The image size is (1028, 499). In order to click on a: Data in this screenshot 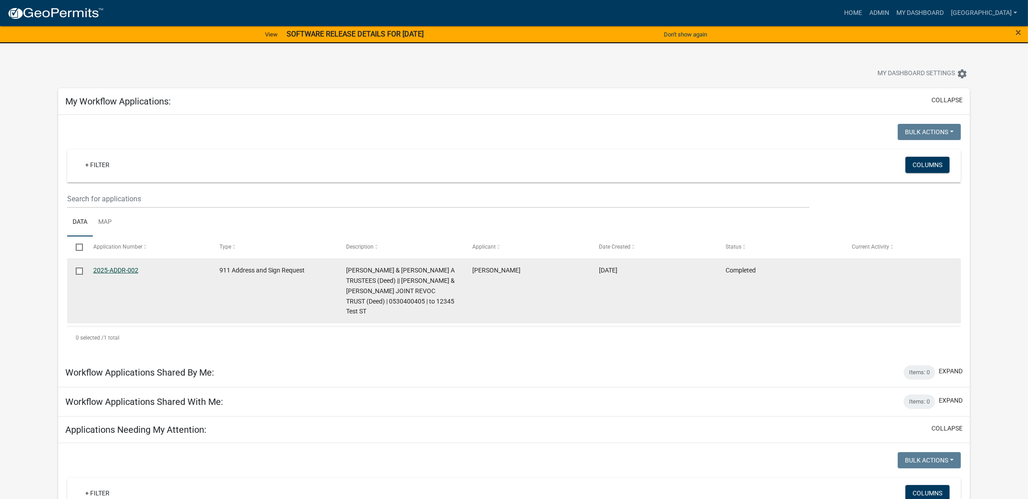, I will do `click(80, 223)`.